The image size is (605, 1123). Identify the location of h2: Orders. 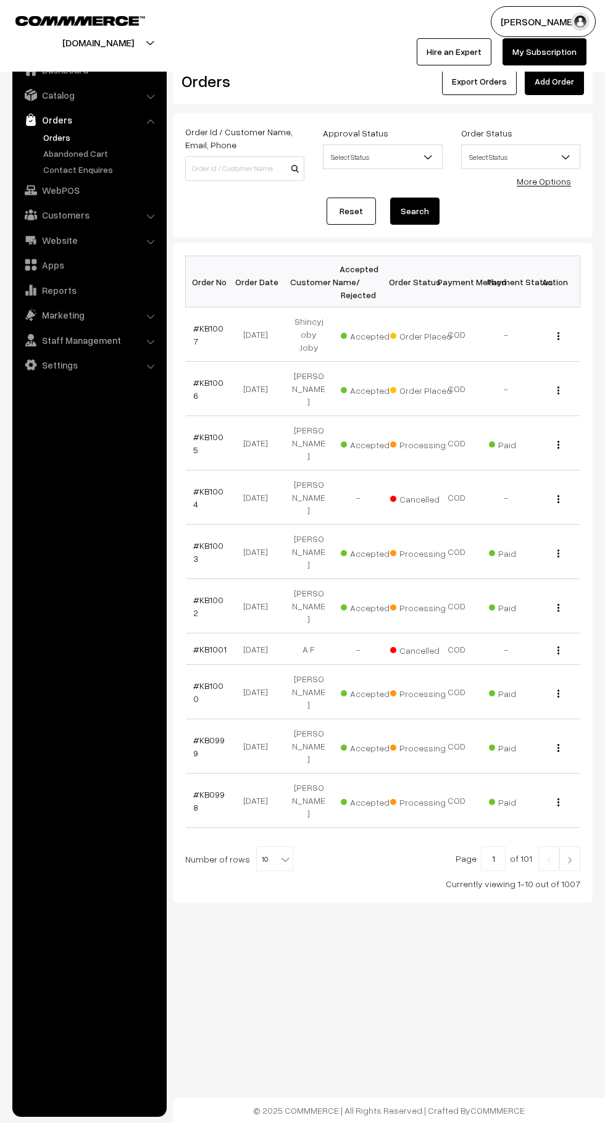
(242, 81).